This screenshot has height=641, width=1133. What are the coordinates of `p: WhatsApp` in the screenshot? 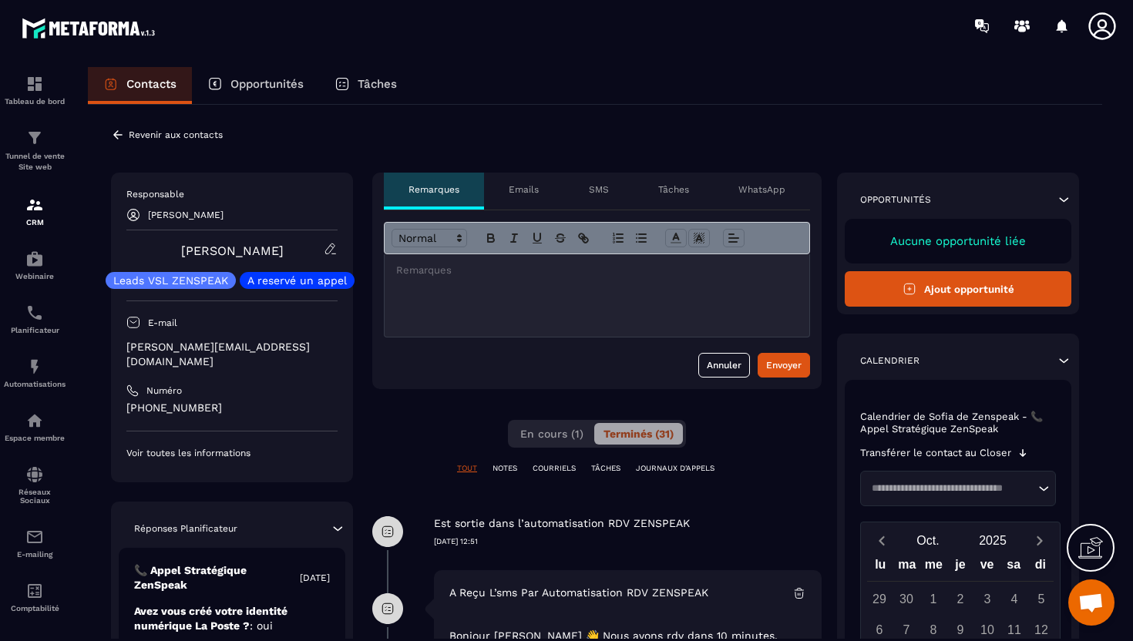 It's located at (762, 190).